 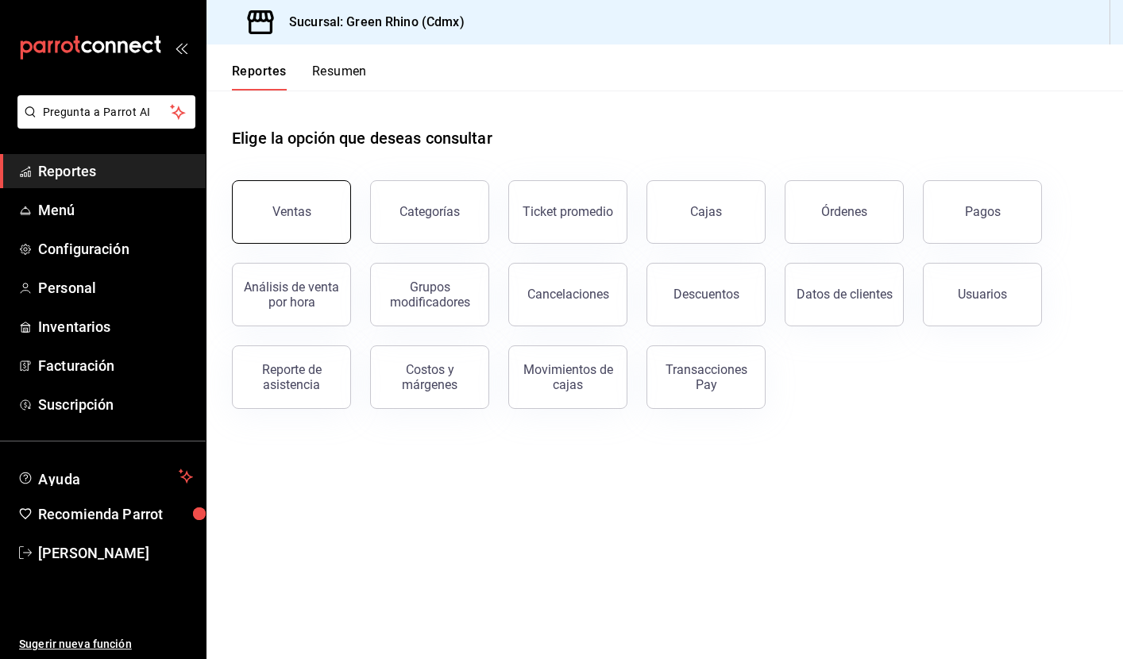 I want to click on button: Usuarios, so click(x=982, y=295).